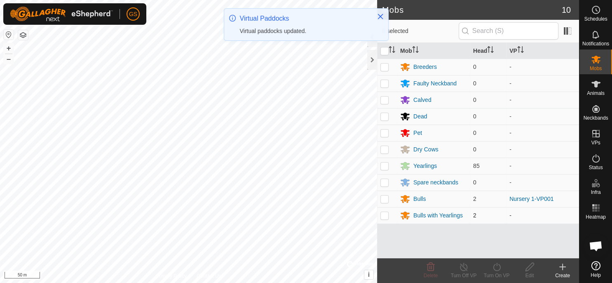 The image size is (612, 283). What do you see at coordinates (380, 16) in the screenshot?
I see `button: Close` at bounding box center [380, 16].